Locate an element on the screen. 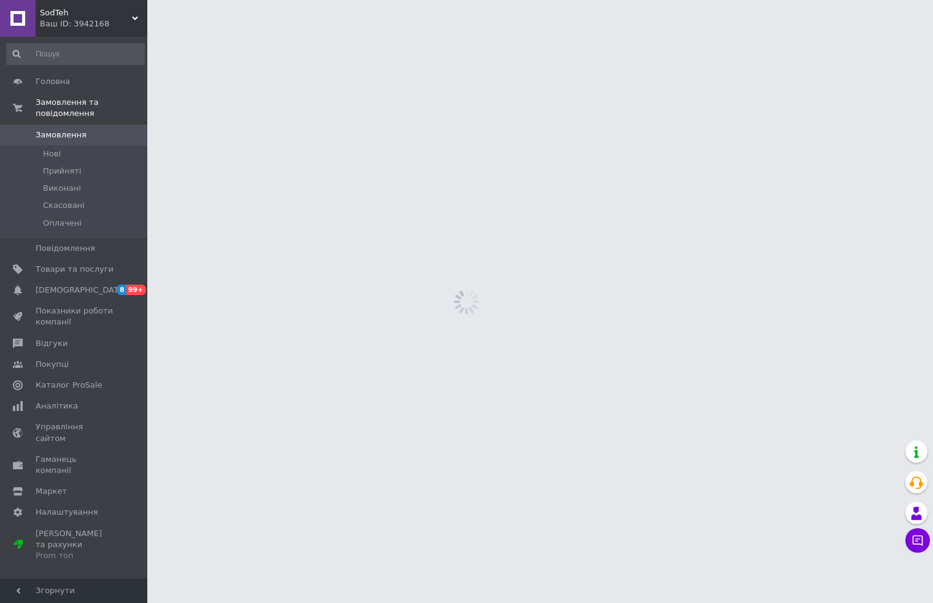 The image size is (933, 603). span: SodTeh is located at coordinates (86, 13).